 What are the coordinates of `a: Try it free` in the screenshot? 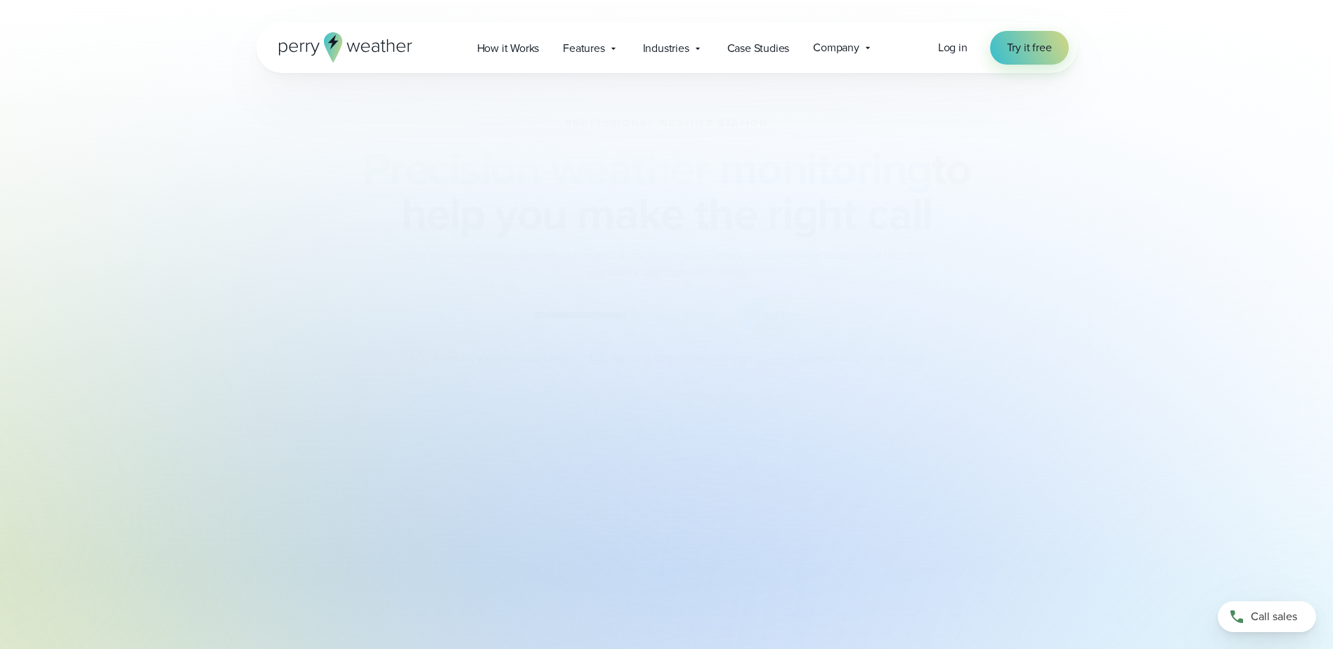 It's located at (1030, 48).